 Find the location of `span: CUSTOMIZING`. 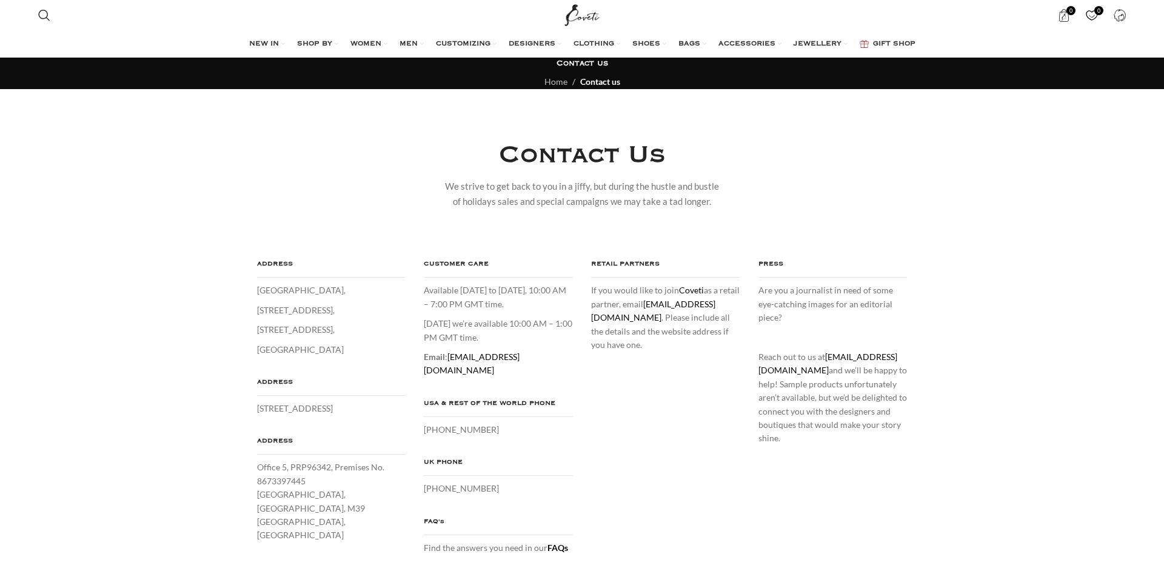

span: CUSTOMIZING is located at coordinates (463, 44).